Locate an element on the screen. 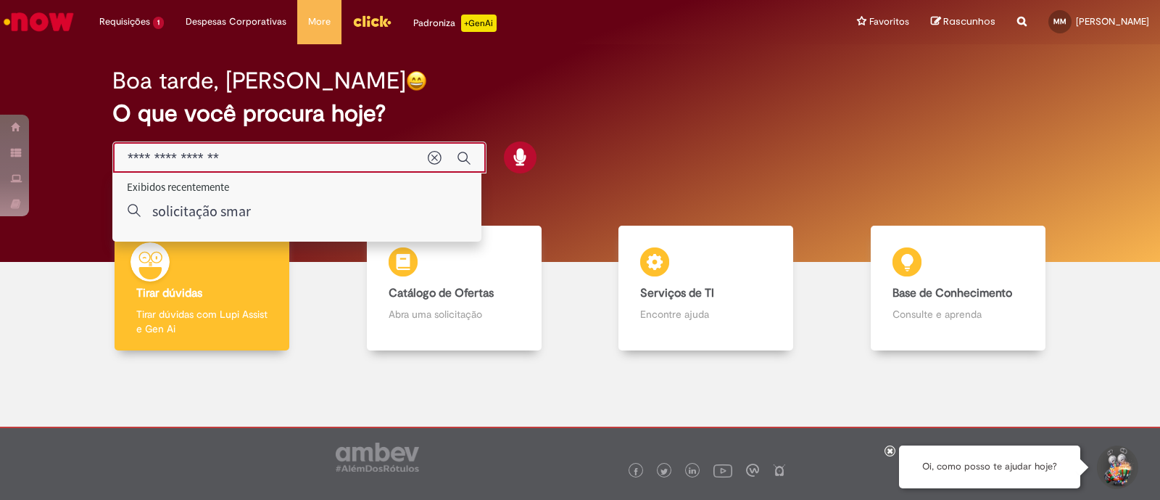  h2: O que você procura hoje? is located at coordinates (580, 113).